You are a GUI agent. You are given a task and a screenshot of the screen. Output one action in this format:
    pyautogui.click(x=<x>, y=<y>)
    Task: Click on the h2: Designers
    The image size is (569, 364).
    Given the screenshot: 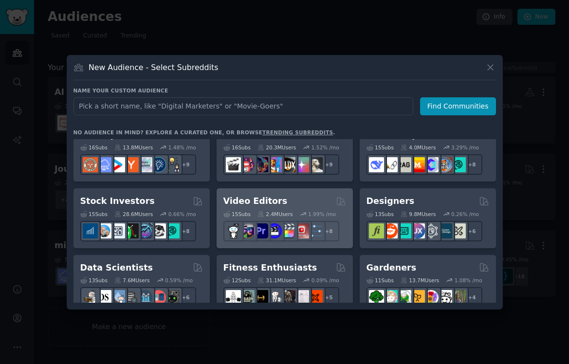 What is the action you would take?
    pyautogui.click(x=390, y=201)
    